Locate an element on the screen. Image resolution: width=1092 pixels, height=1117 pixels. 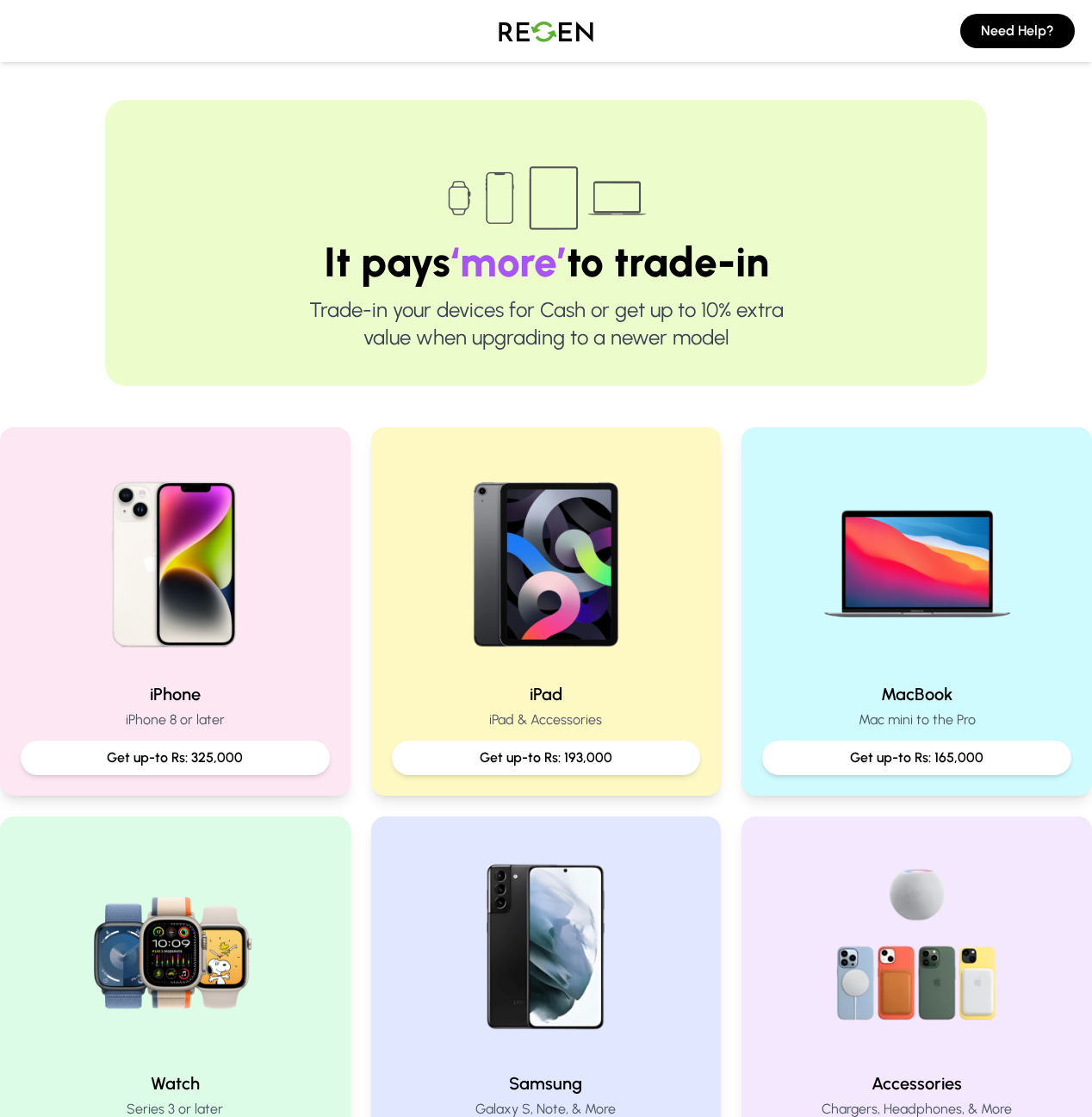
p: Get up-to Rs: 165,000 is located at coordinates (917, 758).